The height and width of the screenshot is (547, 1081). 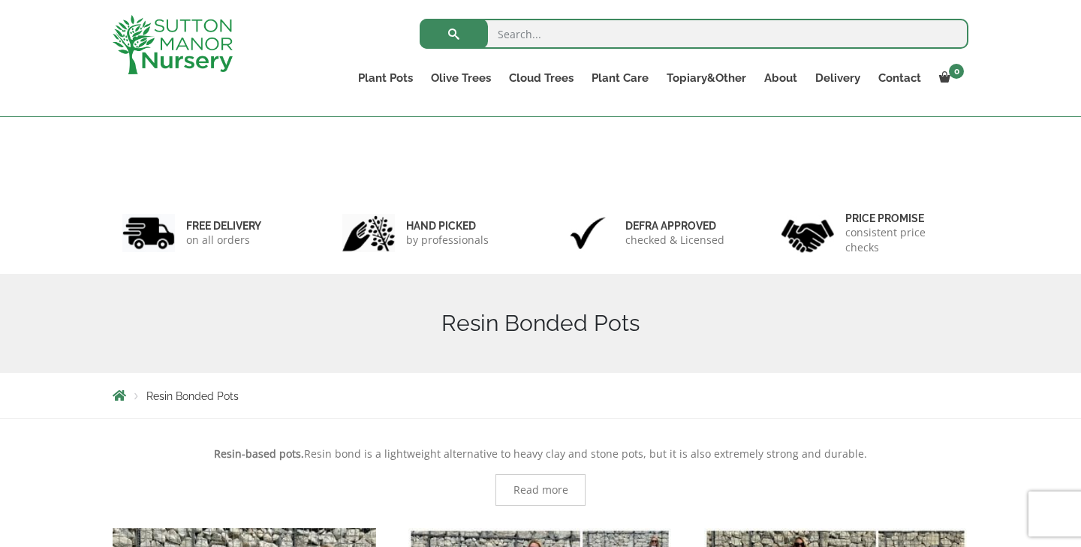 I want to click on img: 4.jpg, so click(x=808, y=233).